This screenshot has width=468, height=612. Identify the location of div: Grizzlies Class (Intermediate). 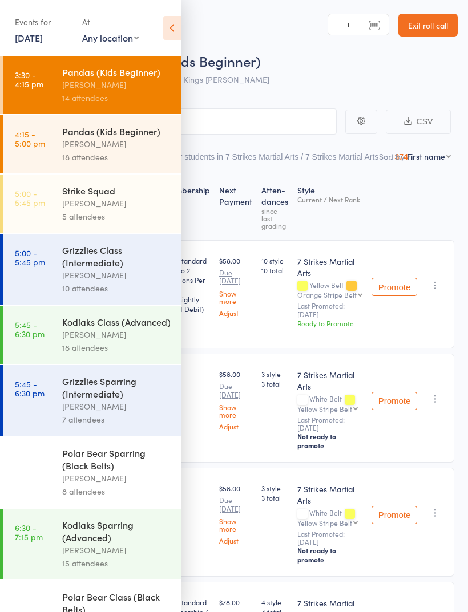
(116, 256).